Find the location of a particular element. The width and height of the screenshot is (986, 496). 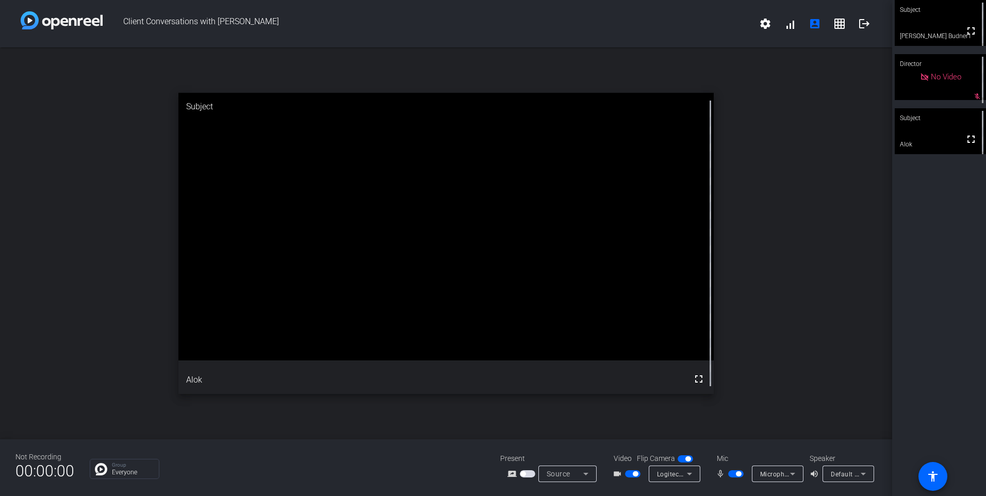

mat-icon: screen_share_outline is located at coordinates (514, 474).